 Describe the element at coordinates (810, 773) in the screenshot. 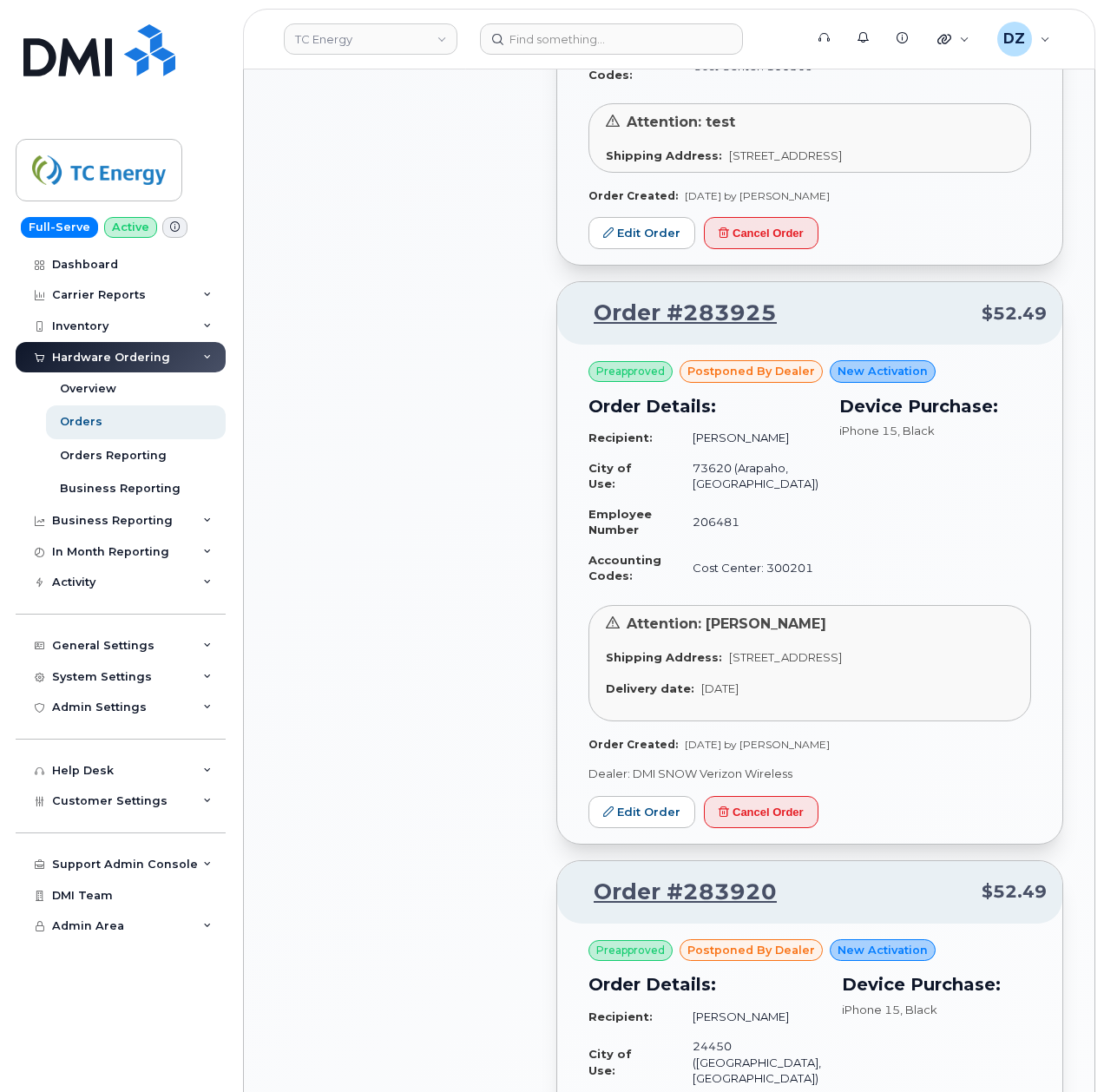

I see `p: Dealer: DMI SNOW Verizon Wireless` at that location.